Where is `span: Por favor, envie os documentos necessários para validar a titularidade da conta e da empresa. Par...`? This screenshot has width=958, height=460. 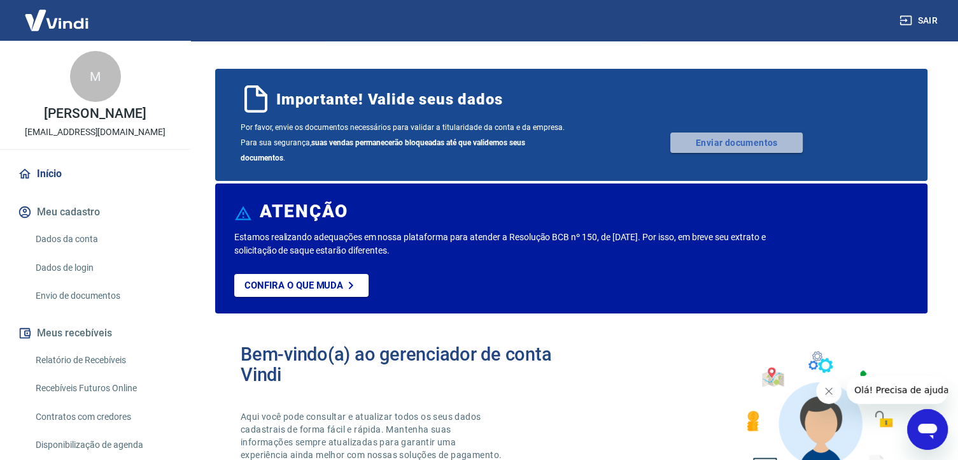 span: Por favor, envie os documentos necessários para validar a titularidade da conta e da empresa. Par... is located at coordinates (406, 143).